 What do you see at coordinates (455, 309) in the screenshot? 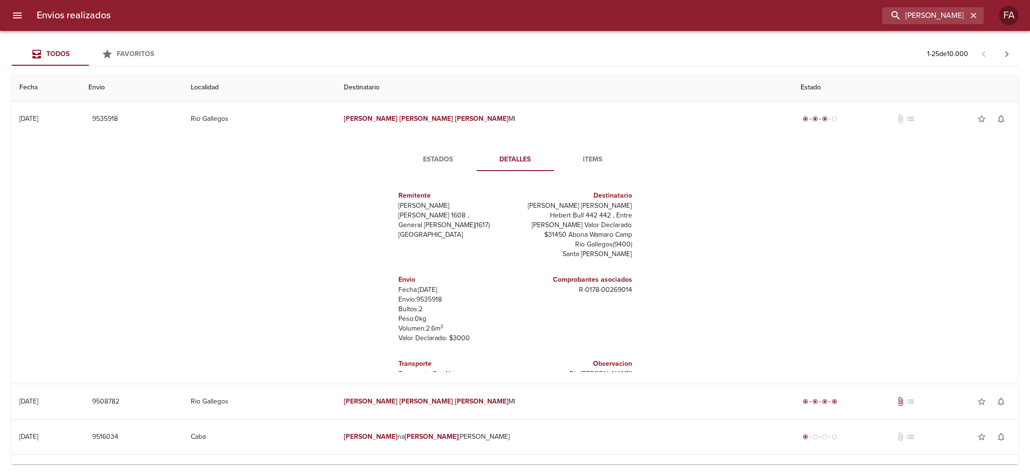
I see `p: Bultos: 2` at bounding box center [455, 309].